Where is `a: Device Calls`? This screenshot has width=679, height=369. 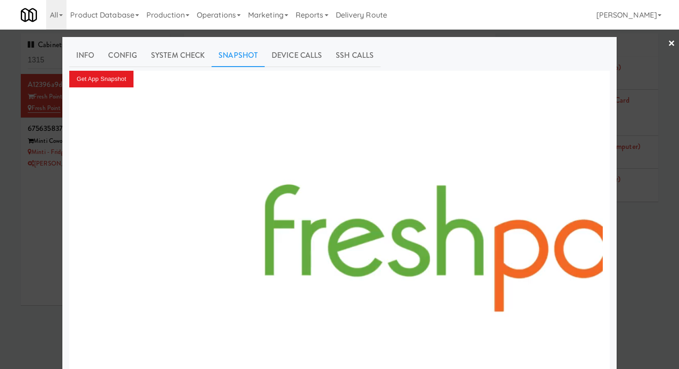
a: Device Calls is located at coordinates (297, 55).